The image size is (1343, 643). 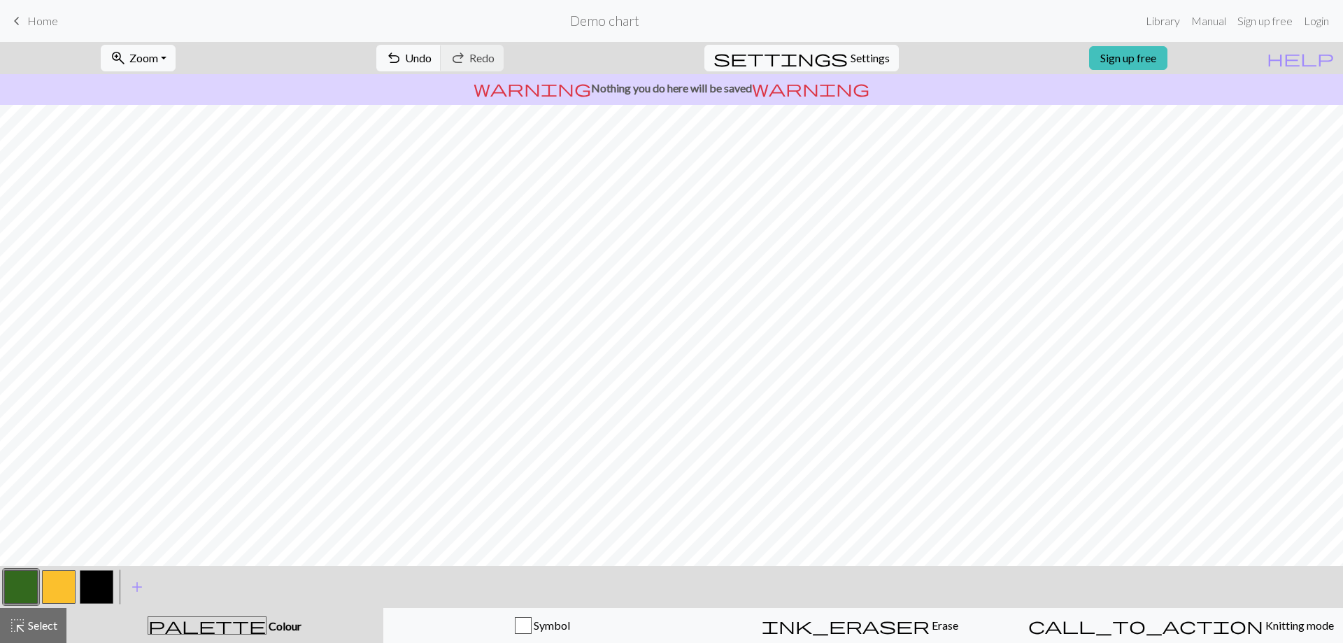 I want to click on span: Erase, so click(x=944, y=625).